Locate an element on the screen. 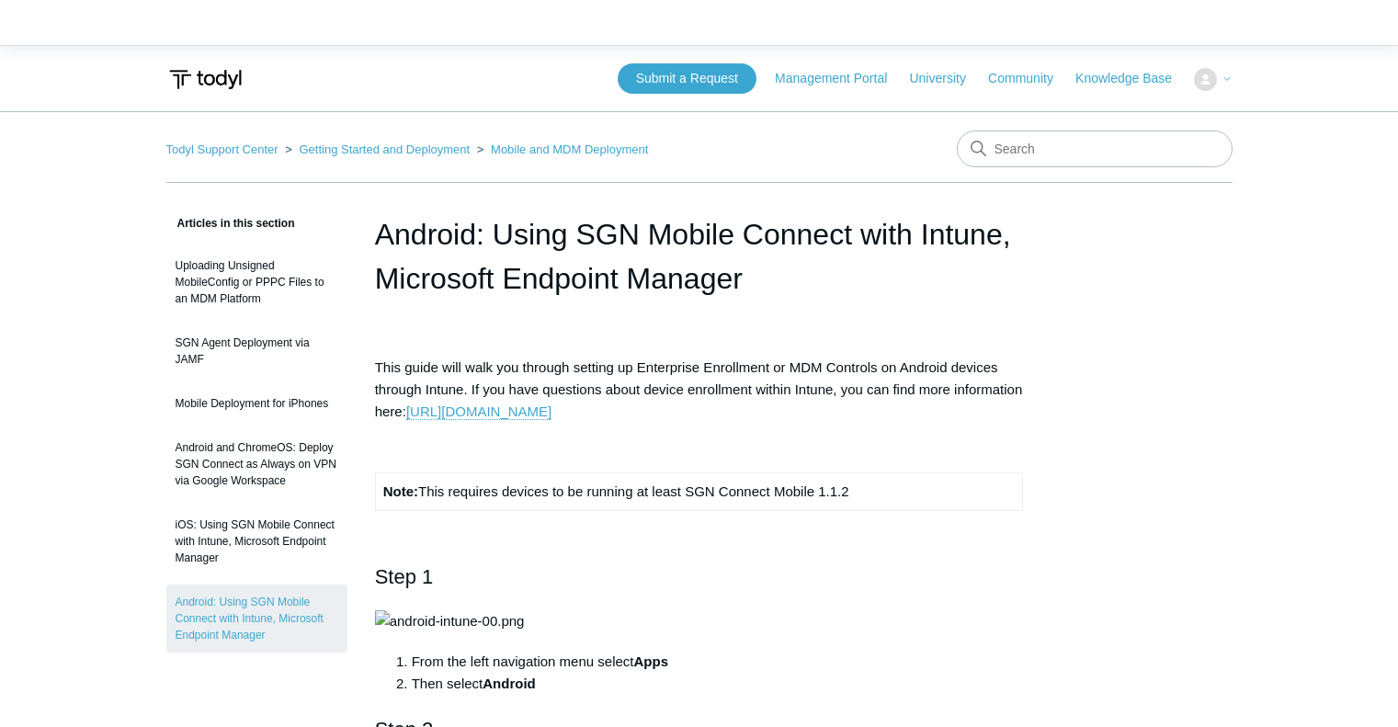  a: Knowledge Base is located at coordinates (1132, 78).